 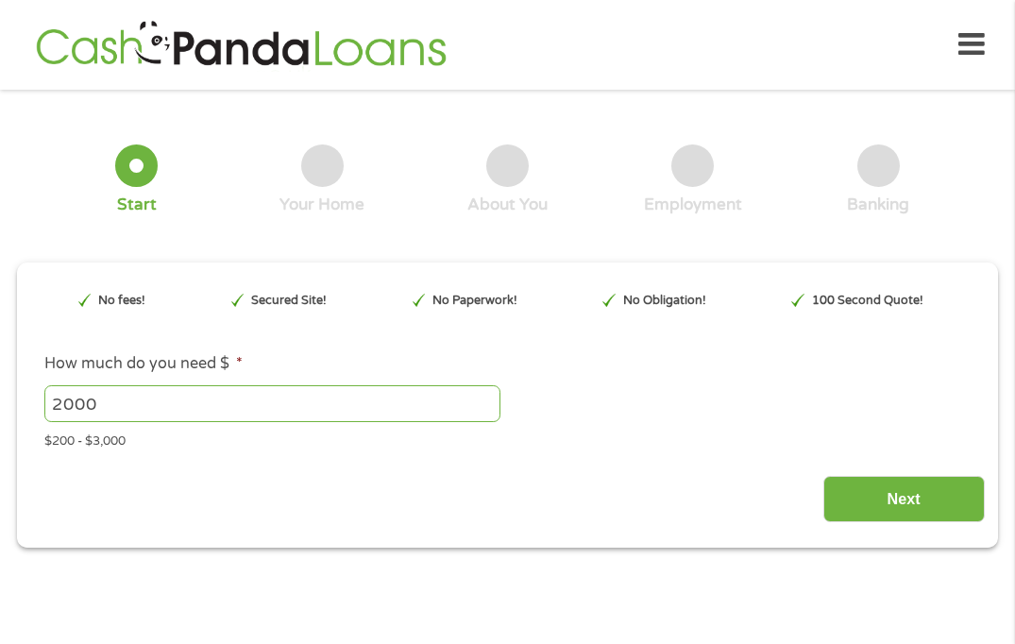 What do you see at coordinates (867, 300) in the screenshot?
I see `p: 100 Second Quote!` at bounding box center [867, 300].